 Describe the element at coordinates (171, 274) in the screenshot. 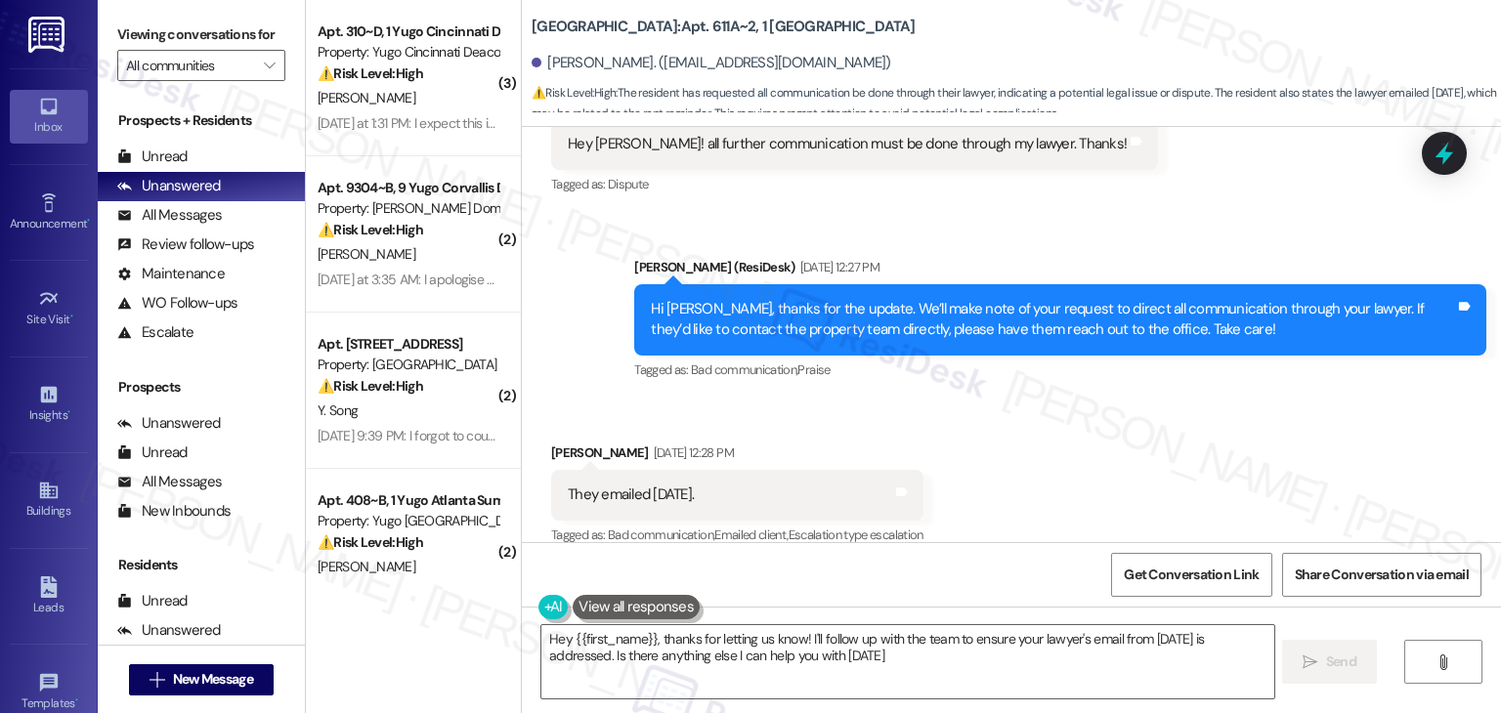

I see `div: Maintenance` at that location.